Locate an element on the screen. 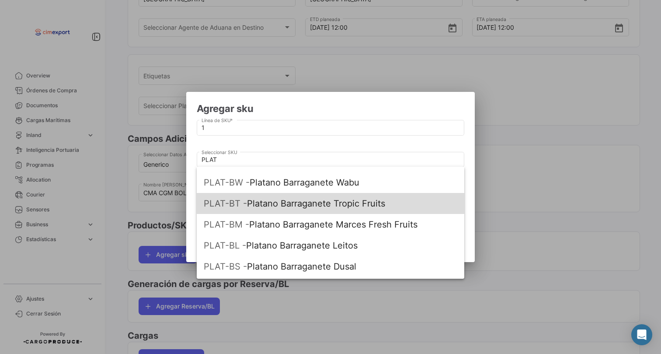  h2: Agregar sku is located at coordinates (330, 108).